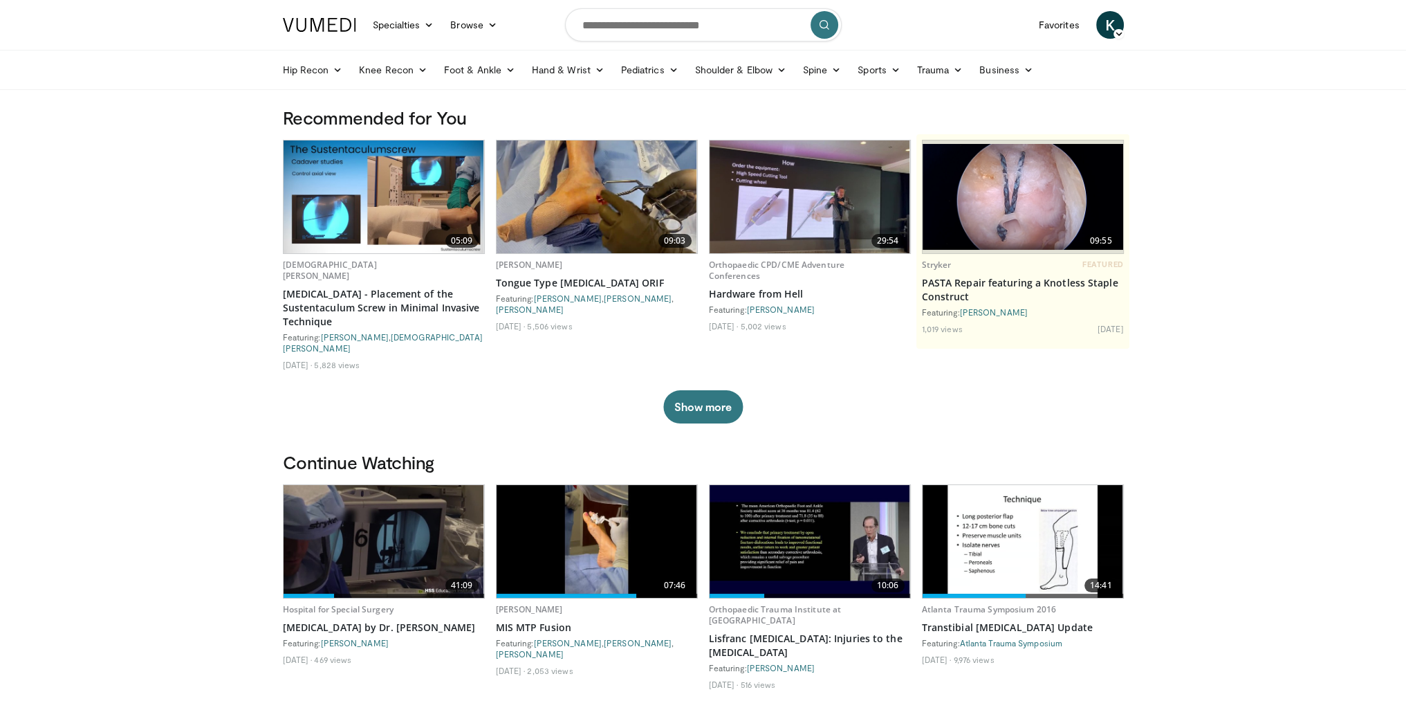  What do you see at coordinates (810, 541) in the screenshot?
I see `img: 98561618-22f8-416e-982b-a25bf5984689.620x360_q85_upscale.jpg` at bounding box center [810, 541].